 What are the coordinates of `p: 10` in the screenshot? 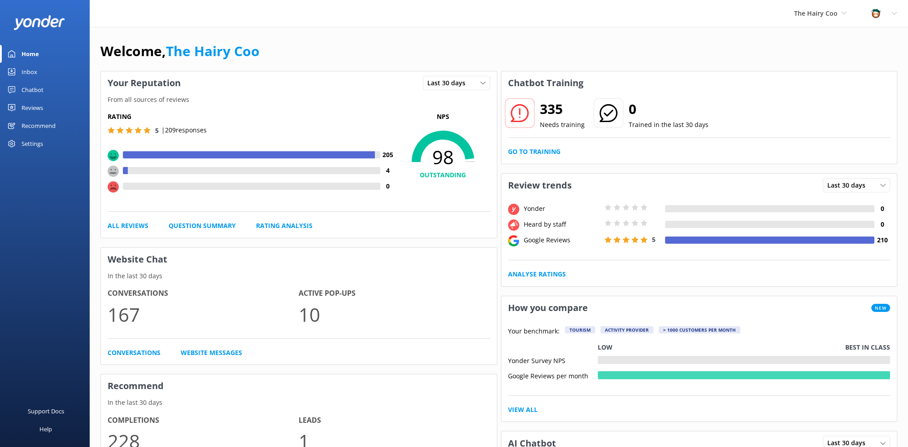 It's located at (394, 314).